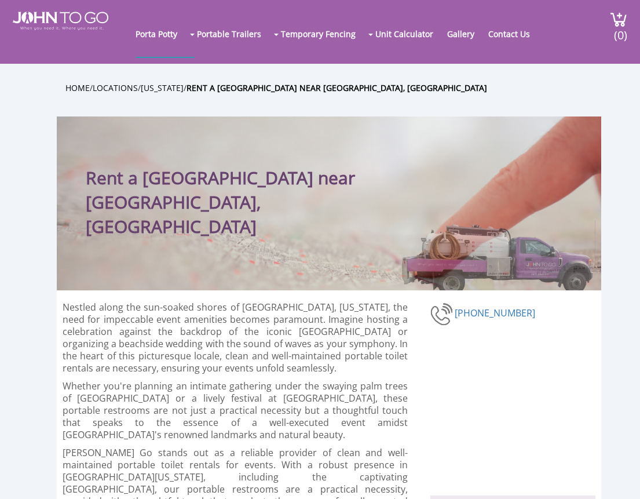 The width and height of the screenshot is (640, 499). Describe the element at coordinates (60, 21) in the screenshot. I see `img: JOHN to go` at that location.